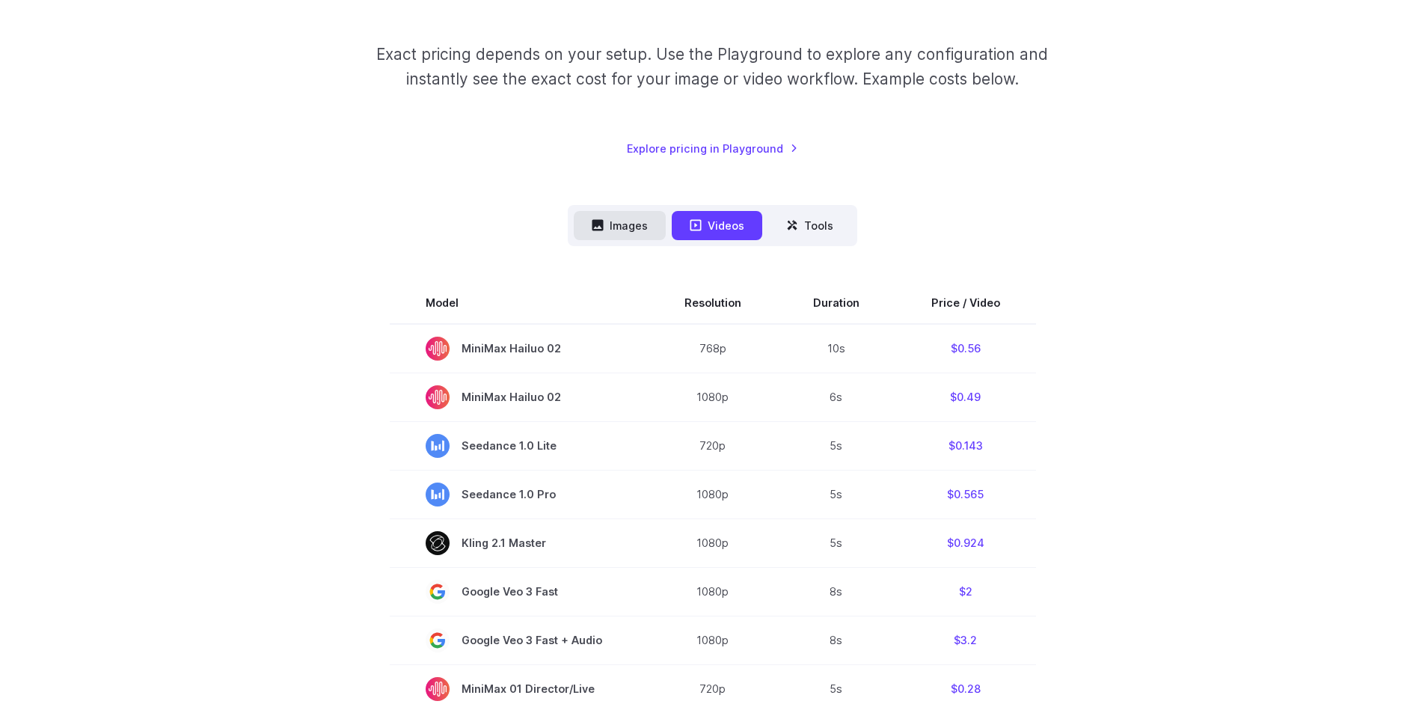  I want to click on button: Videos, so click(717, 225).